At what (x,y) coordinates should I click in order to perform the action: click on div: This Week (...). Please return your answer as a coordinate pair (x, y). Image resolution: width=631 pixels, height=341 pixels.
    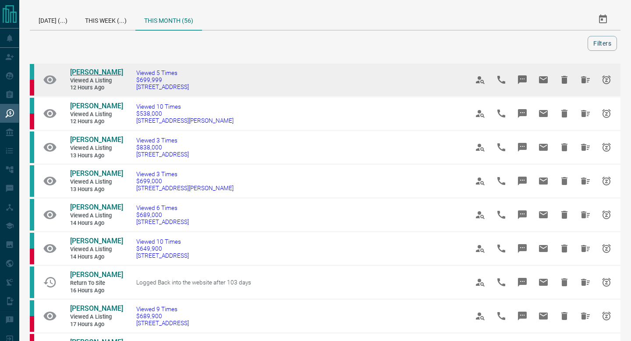
    Looking at the image, I should click on (106, 19).